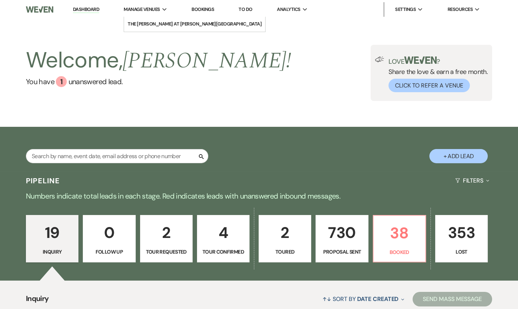  What do you see at coordinates (438, 61) in the screenshot?
I see `p: Love ?` at bounding box center [438, 61].